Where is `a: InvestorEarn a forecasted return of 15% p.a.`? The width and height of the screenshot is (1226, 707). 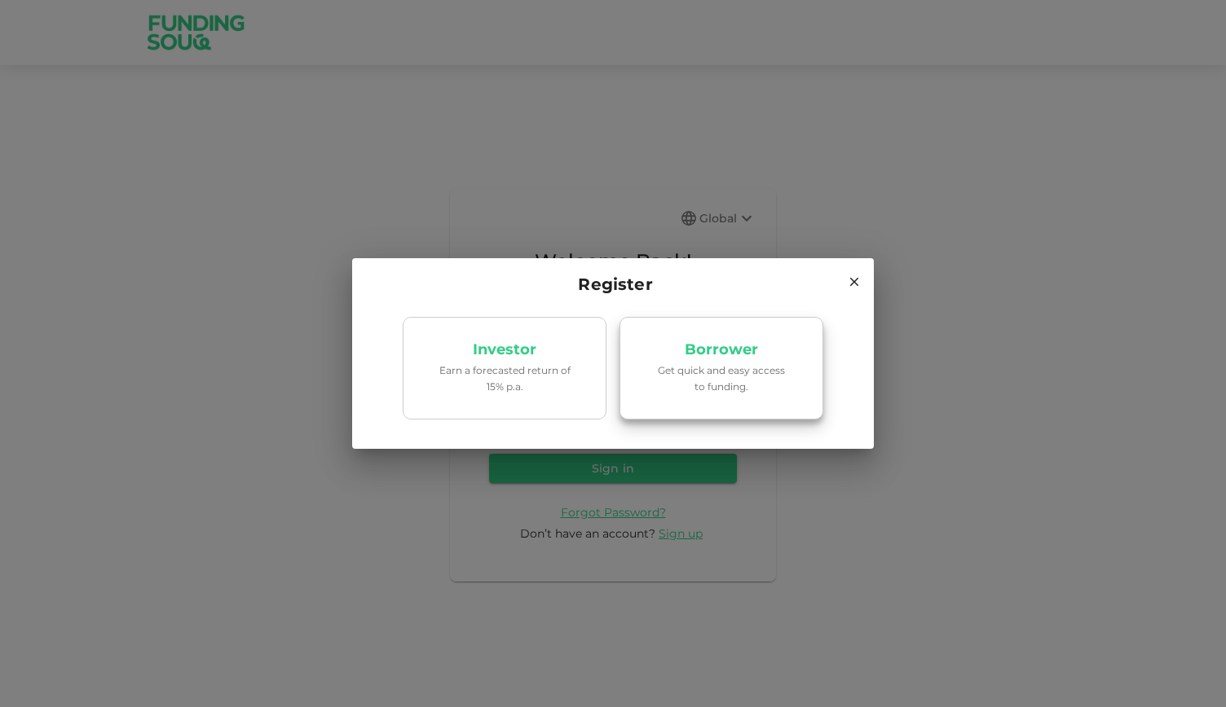 a: InvestorEarn a forecasted return of 15% p.a. is located at coordinates (504, 368).